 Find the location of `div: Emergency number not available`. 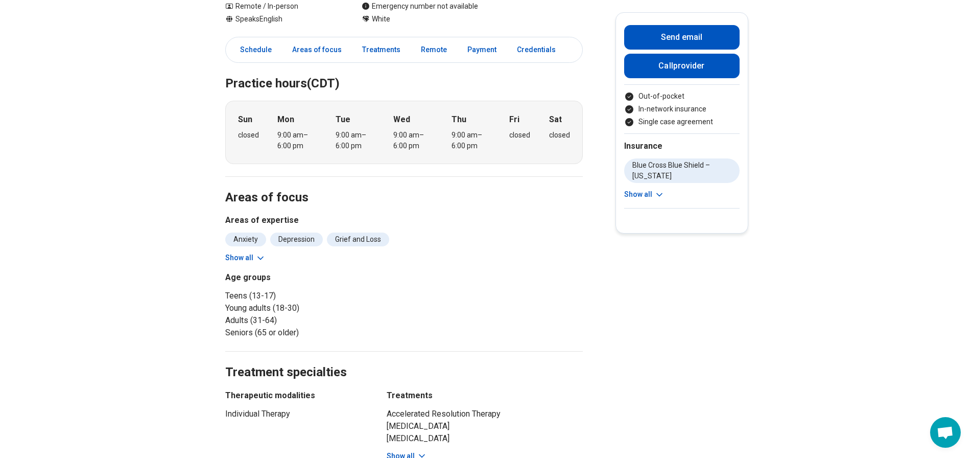

div: Emergency number not available is located at coordinates (420, 6).